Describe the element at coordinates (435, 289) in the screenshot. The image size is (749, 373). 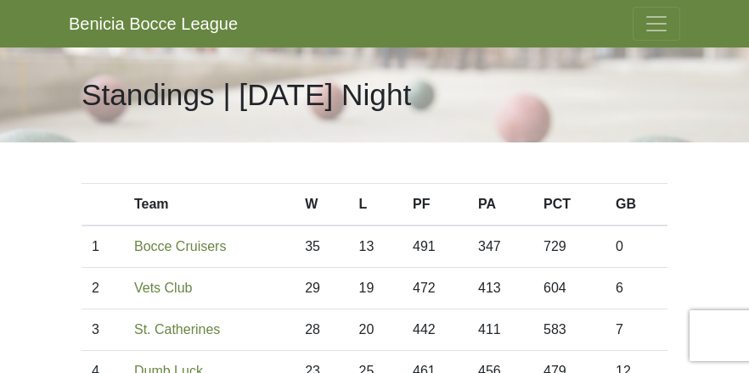
I see `td: 472` at that location.